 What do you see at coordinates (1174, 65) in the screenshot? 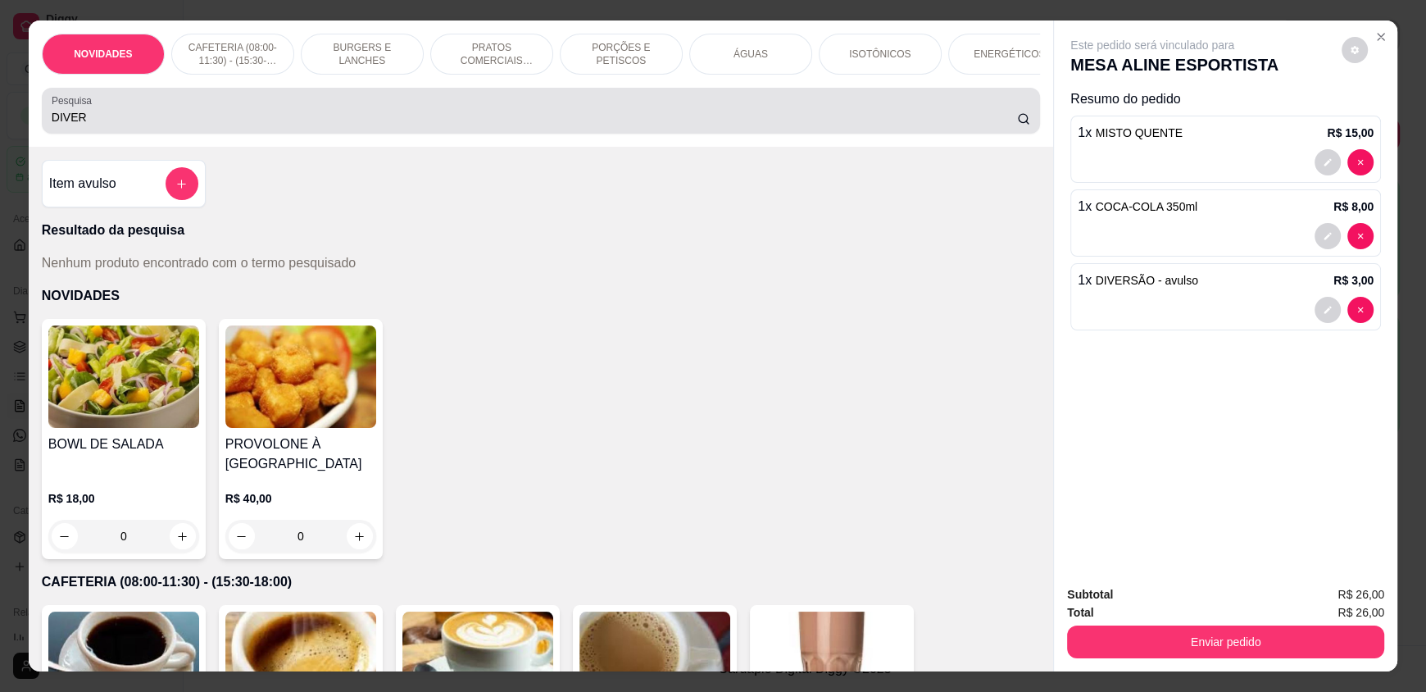
I see `p: MESA ALINE ESPORTISTA` at bounding box center [1174, 65].